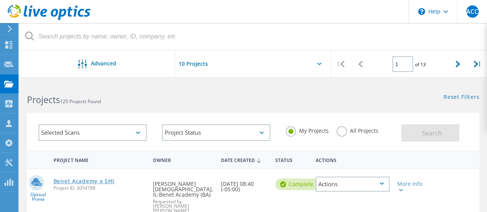 Image resolution: width=487 pixels, height=212 pixels. I want to click on div: More Info, so click(412, 187).